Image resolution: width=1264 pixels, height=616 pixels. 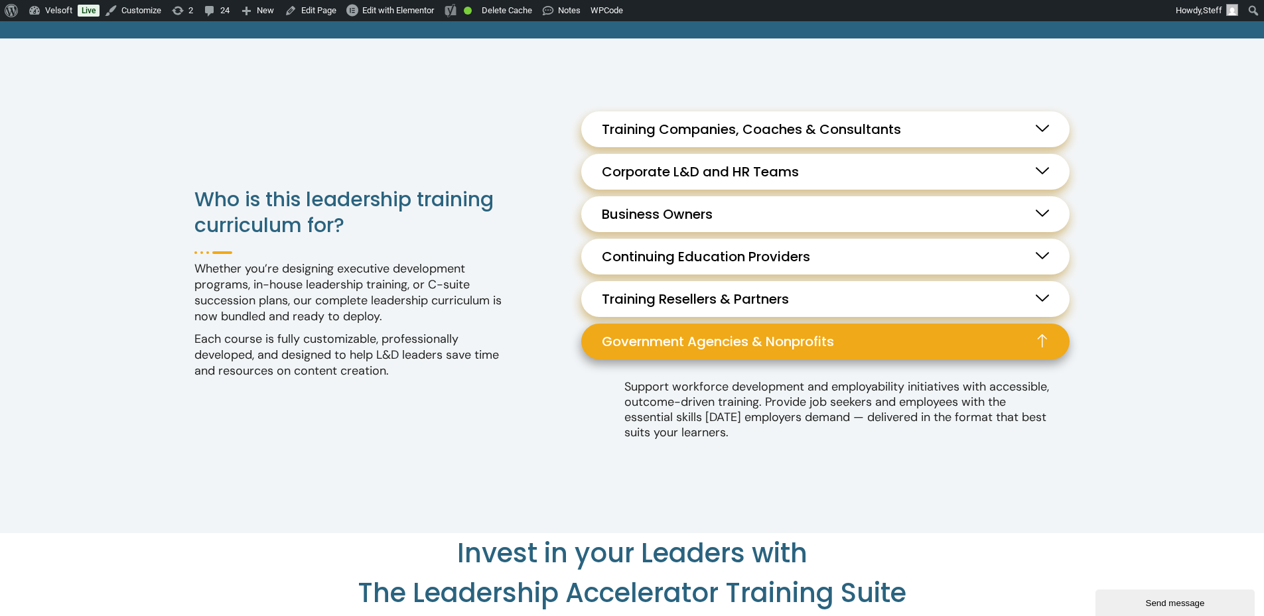 What do you see at coordinates (825, 129) in the screenshot?
I see `a: Training Companies, Coaches & Consultants` at bounding box center [825, 129].